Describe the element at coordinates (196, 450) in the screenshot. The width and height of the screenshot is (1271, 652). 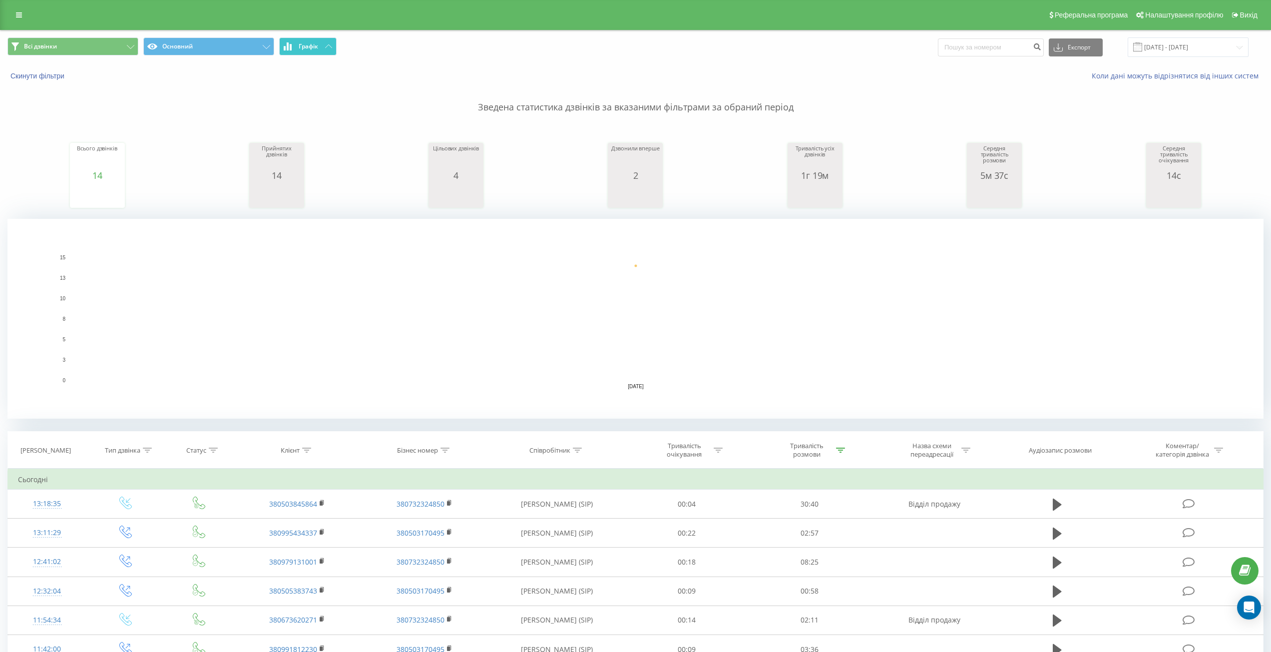
I see `div: Статус` at that location.